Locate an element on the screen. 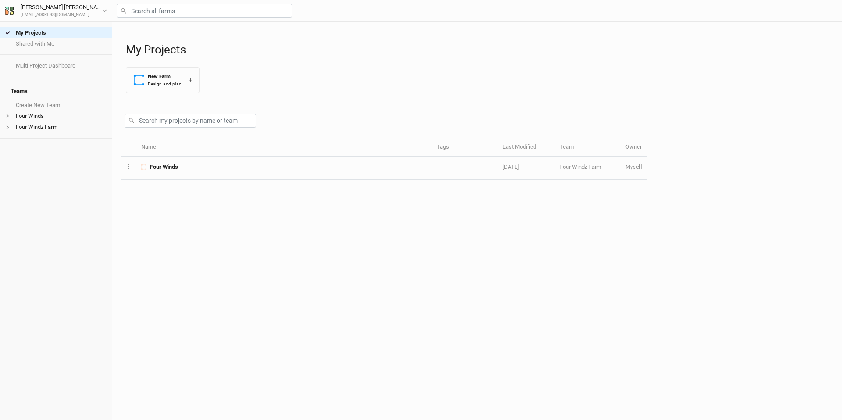 The image size is (842, 420). th: Team is located at coordinates (588, 147).